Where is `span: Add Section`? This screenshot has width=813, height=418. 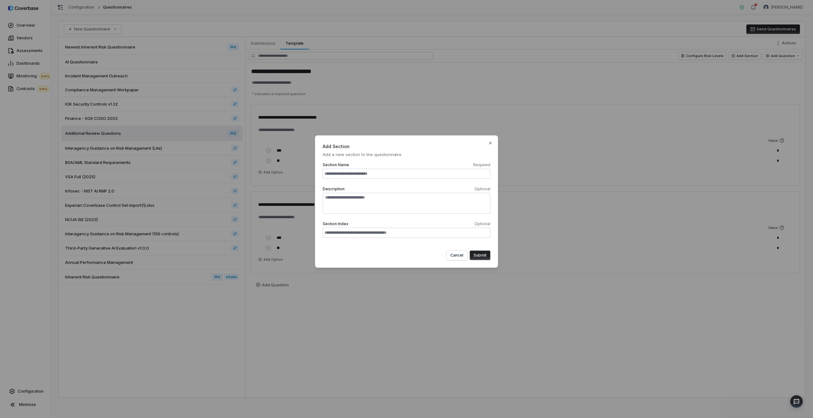 span: Add Section is located at coordinates (406, 146).